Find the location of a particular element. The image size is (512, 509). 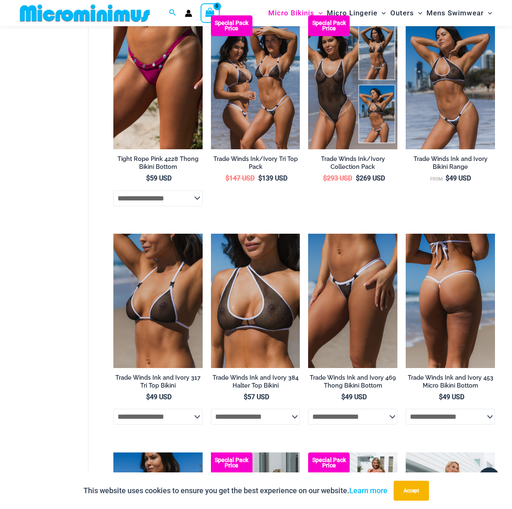

bdi: 147 USD is located at coordinates (240, 178).